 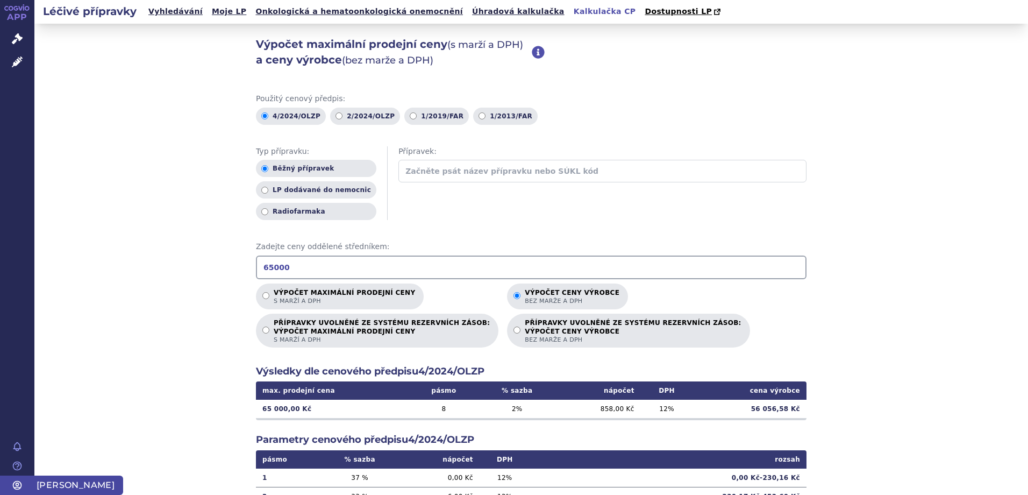 I want to click on label: 1/2013/FAR, so click(x=505, y=116).